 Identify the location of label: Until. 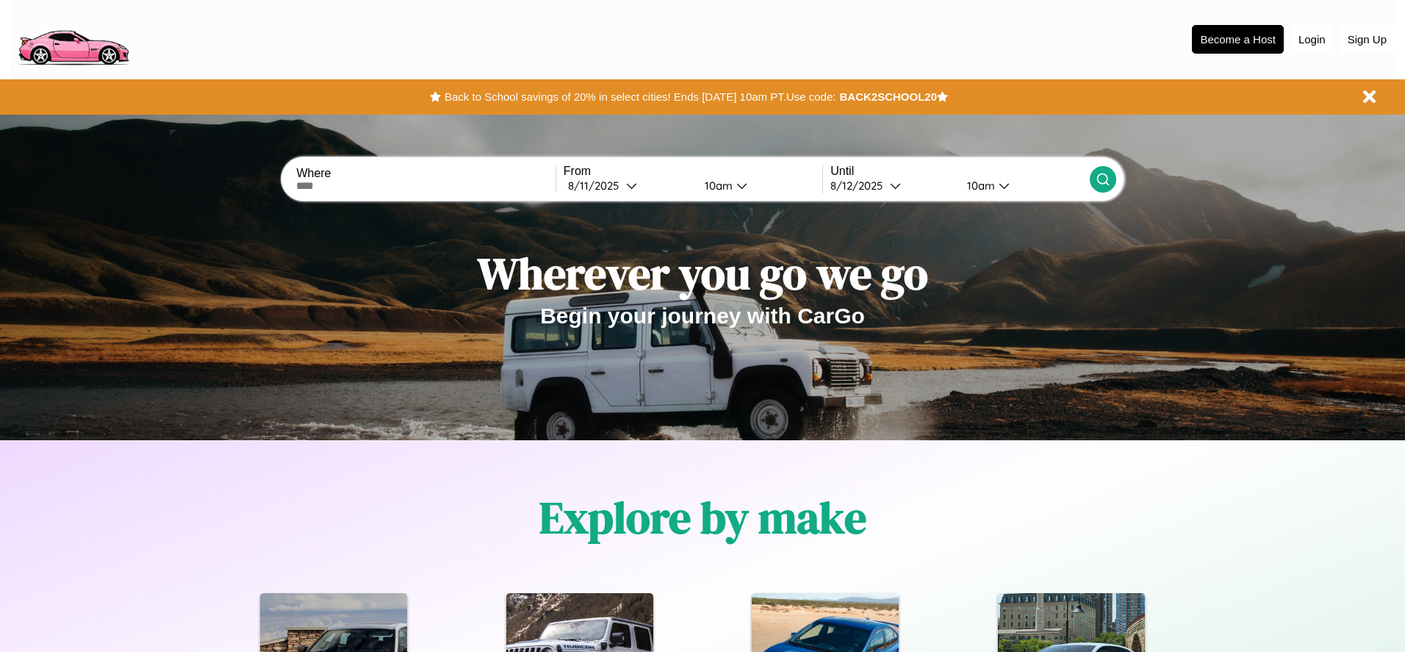
(959, 171).